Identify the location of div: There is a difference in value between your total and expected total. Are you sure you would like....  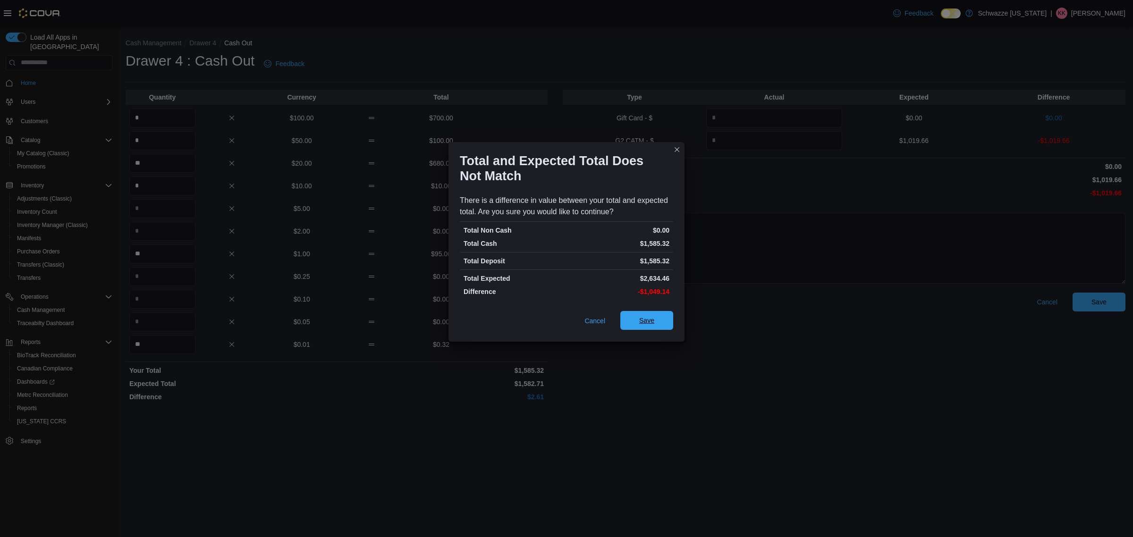
(567, 206).